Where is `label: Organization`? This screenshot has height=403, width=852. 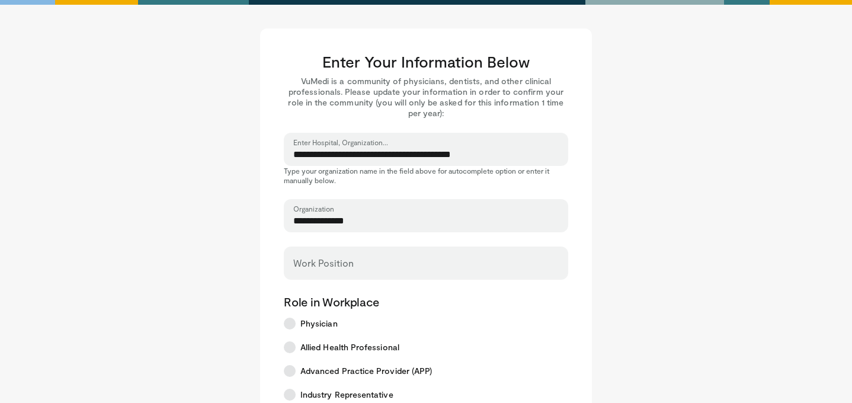 label: Organization is located at coordinates (313, 208).